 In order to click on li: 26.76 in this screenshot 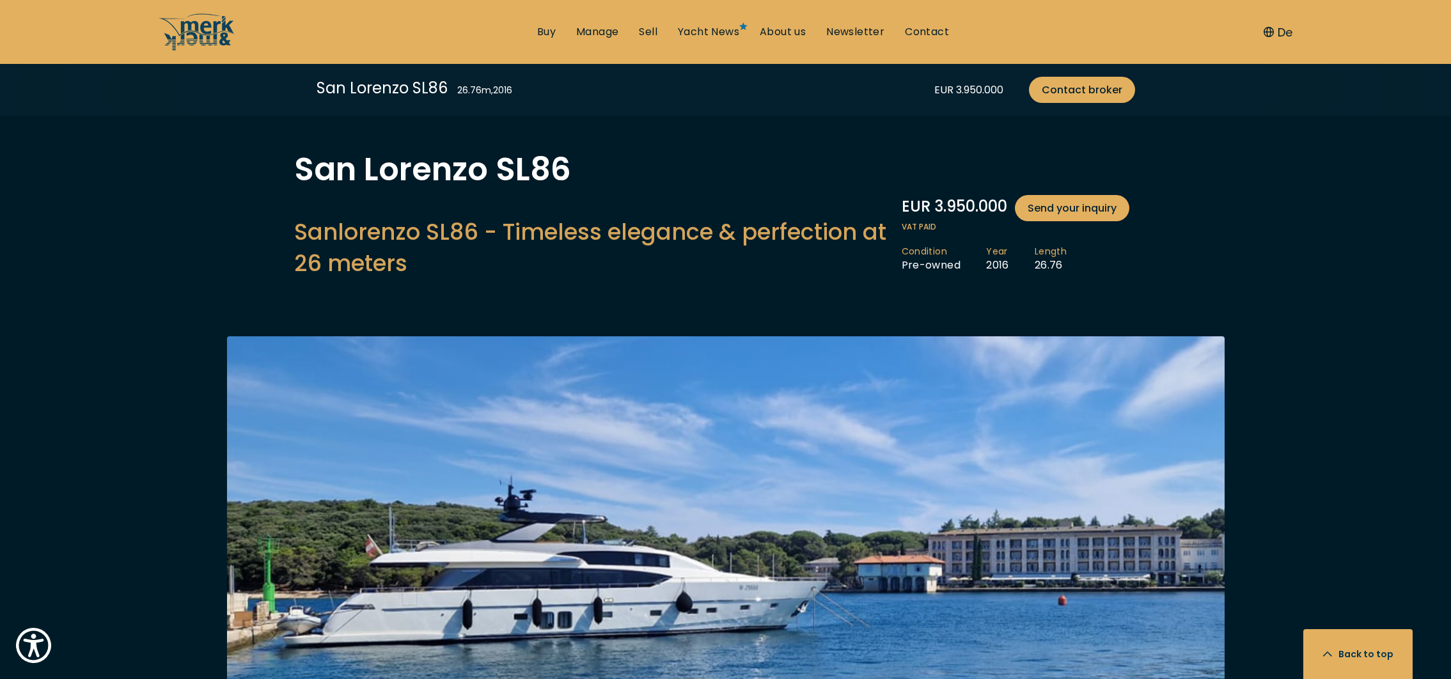, I will do `click(1064, 259)`.